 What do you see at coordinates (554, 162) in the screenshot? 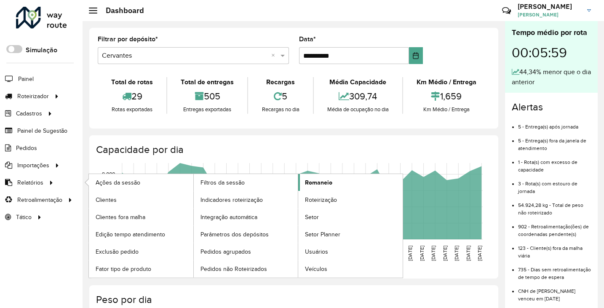
I see `li: 1 - Rota(s) com excesso de capacidade` at bounding box center [554, 162].